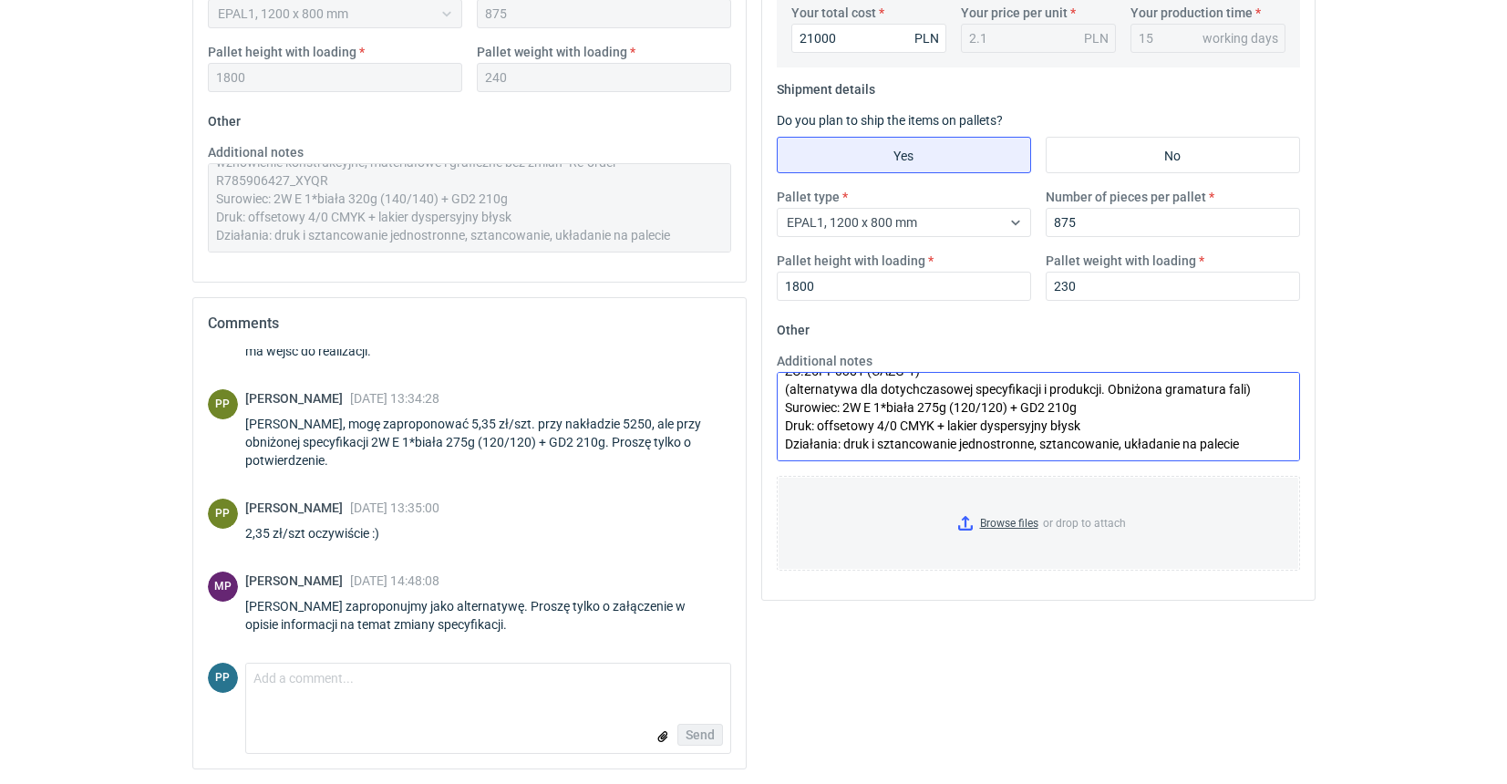 The height and width of the screenshot is (784, 1507). I want to click on label: Do you plan to ship the items on pallets?, so click(890, 120).